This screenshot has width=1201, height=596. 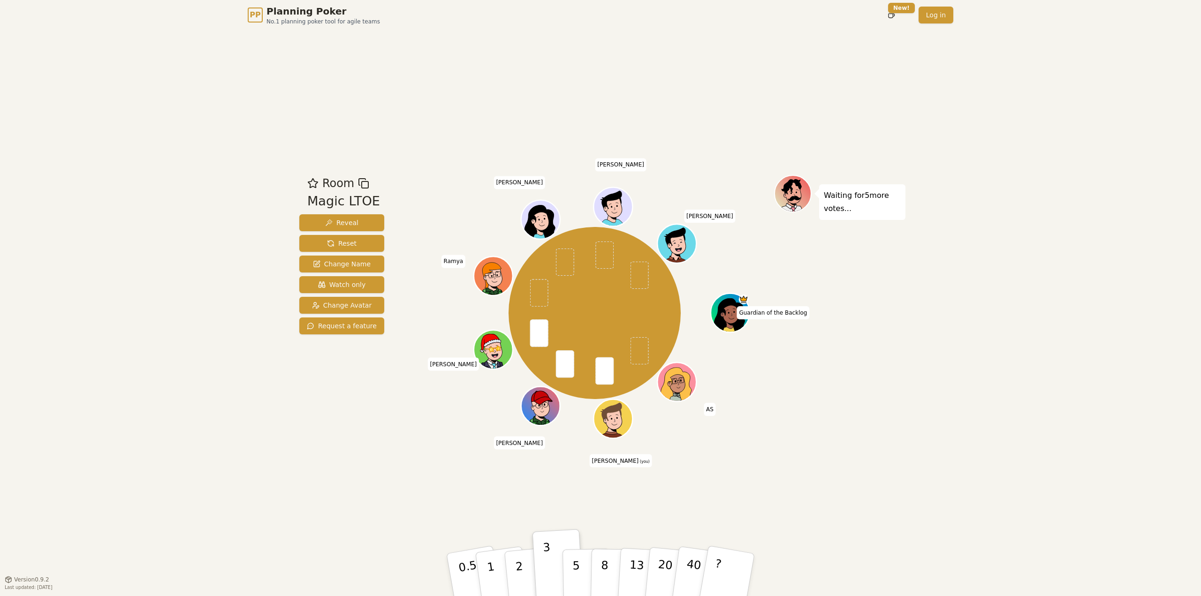 I want to click on p: 3, so click(x=548, y=566).